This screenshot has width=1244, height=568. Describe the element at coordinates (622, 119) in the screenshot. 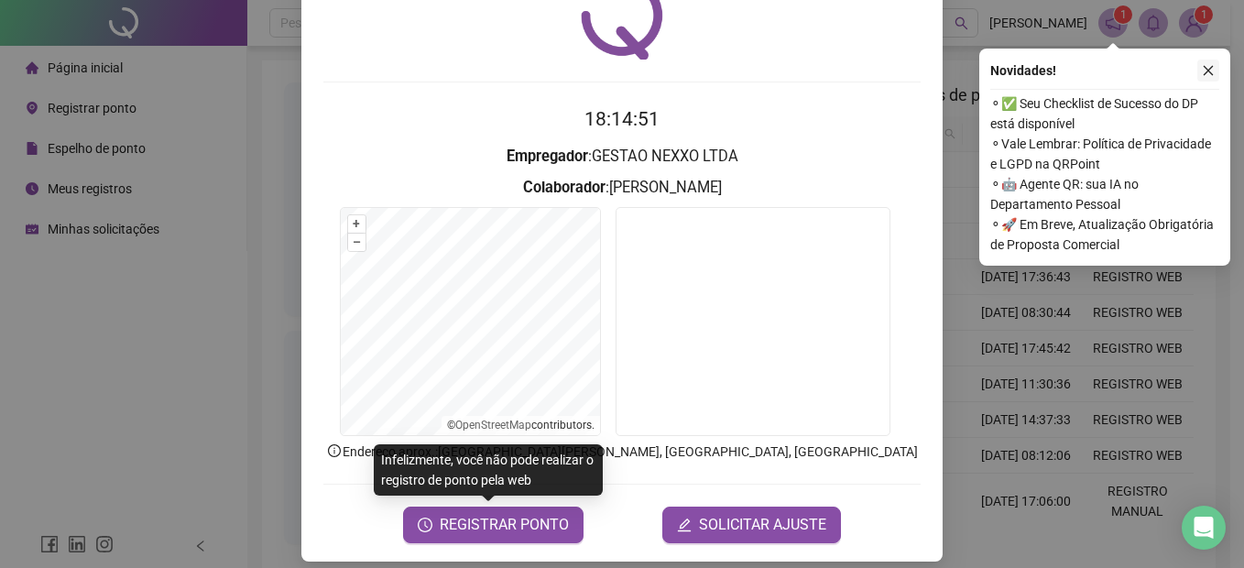

I see `time: 18:14:51` at that location.